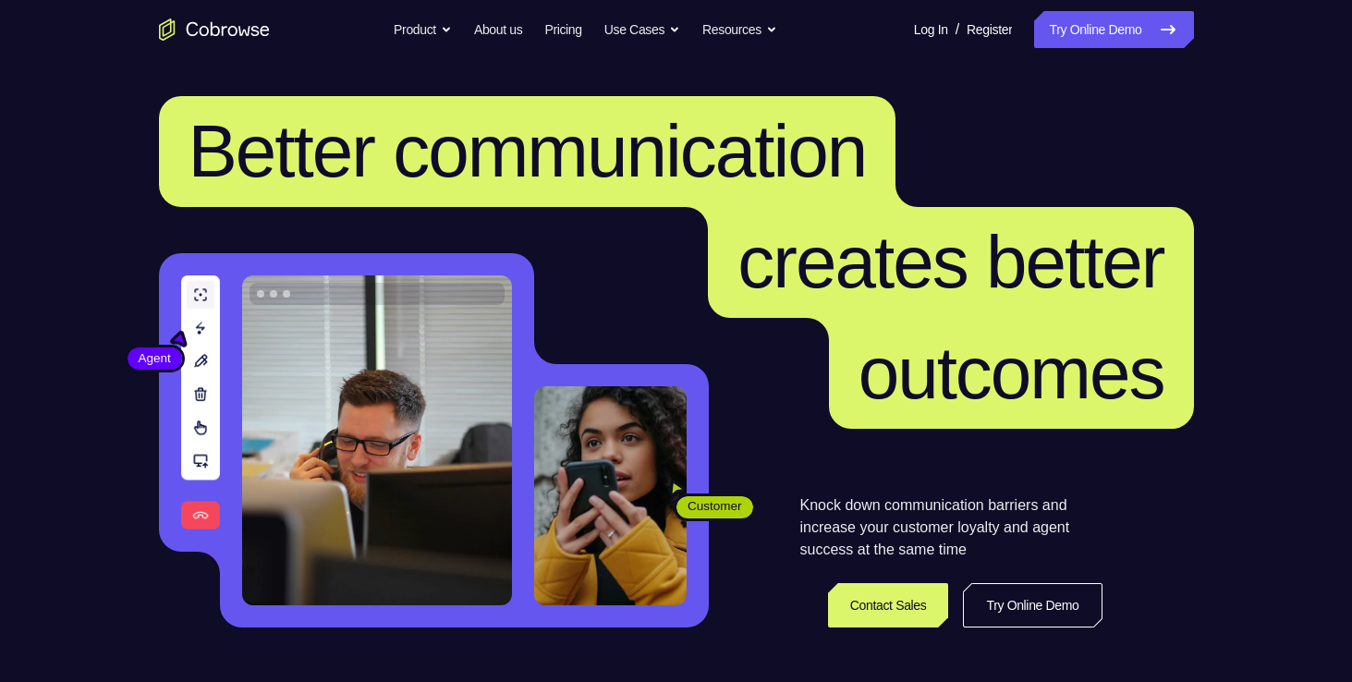 Image resolution: width=1352 pixels, height=682 pixels. What do you see at coordinates (377, 440) in the screenshot?
I see `img: A customer support agent talking on the phone` at bounding box center [377, 440].